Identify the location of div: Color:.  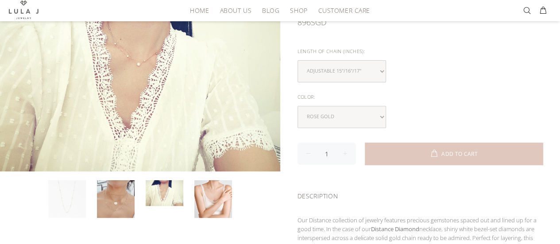
(420, 97).